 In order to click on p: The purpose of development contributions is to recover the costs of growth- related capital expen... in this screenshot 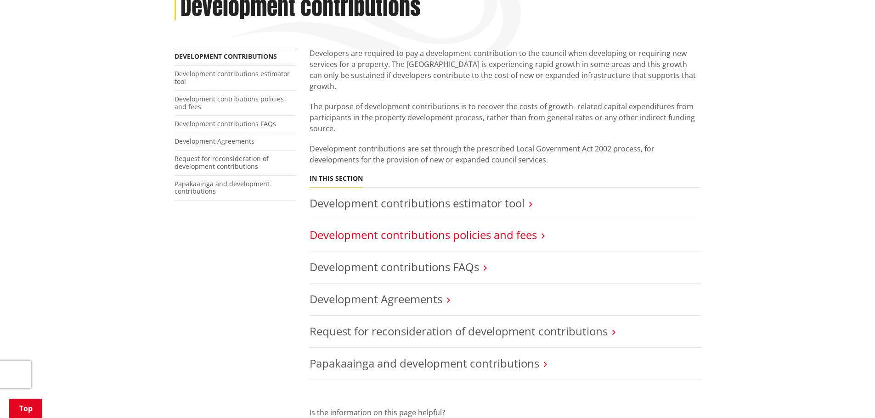, I will do `click(505, 118)`.